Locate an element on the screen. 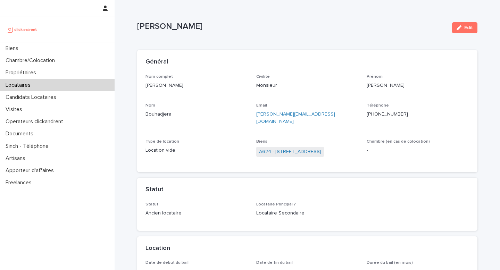 This screenshot has height=270, width=500. p: Candidats Locataires is located at coordinates (32, 97).